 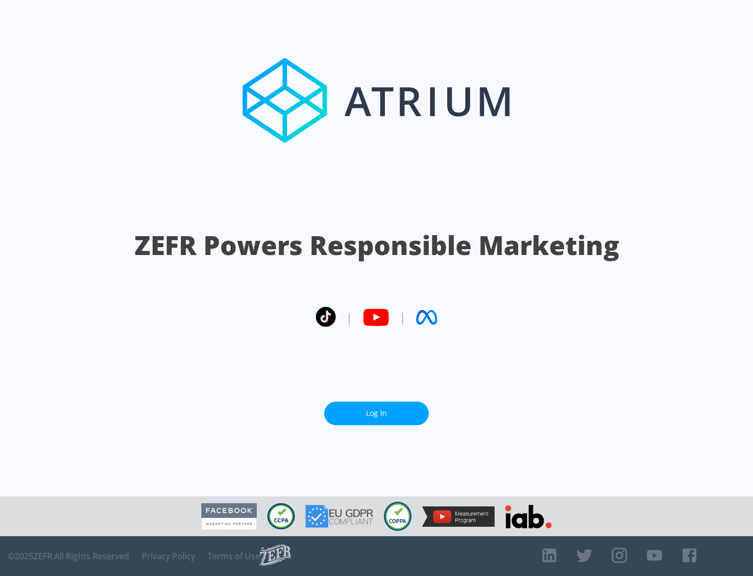 I want to click on img: YouTube Measurement Program, so click(x=458, y=516).